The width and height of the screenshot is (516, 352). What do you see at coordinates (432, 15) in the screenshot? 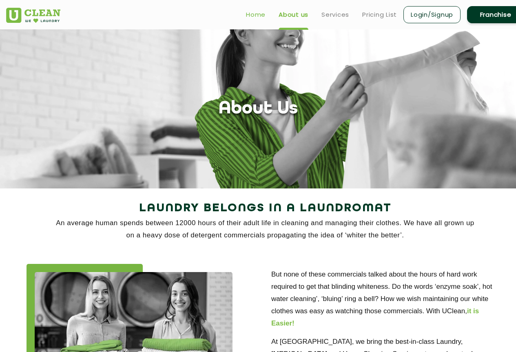
I see `a: Login/Signup` at bounding box center [432, 15].